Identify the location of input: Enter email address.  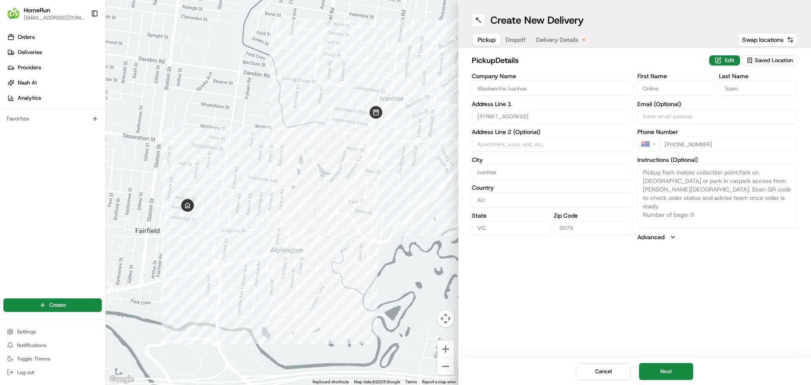
(718, 116).